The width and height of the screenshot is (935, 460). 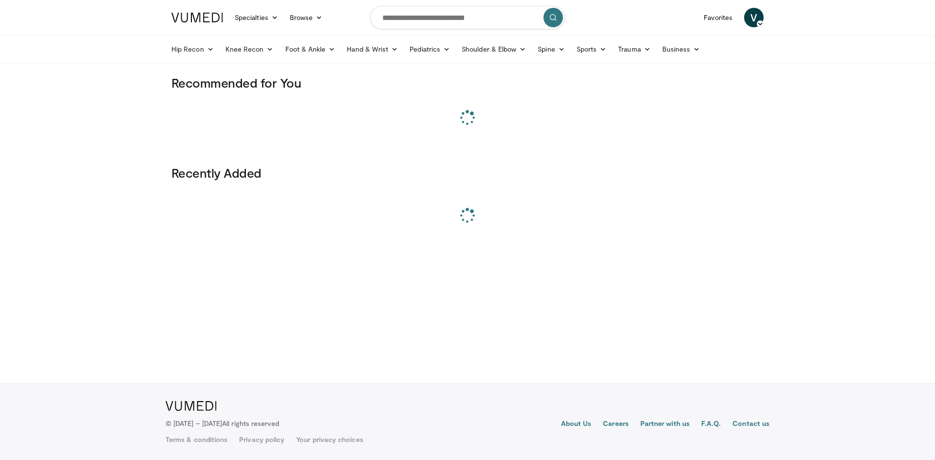 I want to click on span: All rights reserved, so click(x=250, y=423).